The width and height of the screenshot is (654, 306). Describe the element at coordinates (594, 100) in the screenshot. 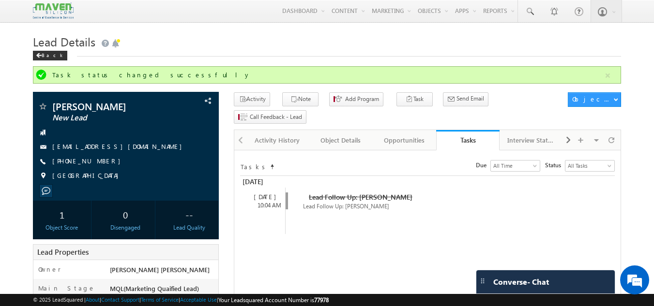

I see `button: Object Actions` at that location.